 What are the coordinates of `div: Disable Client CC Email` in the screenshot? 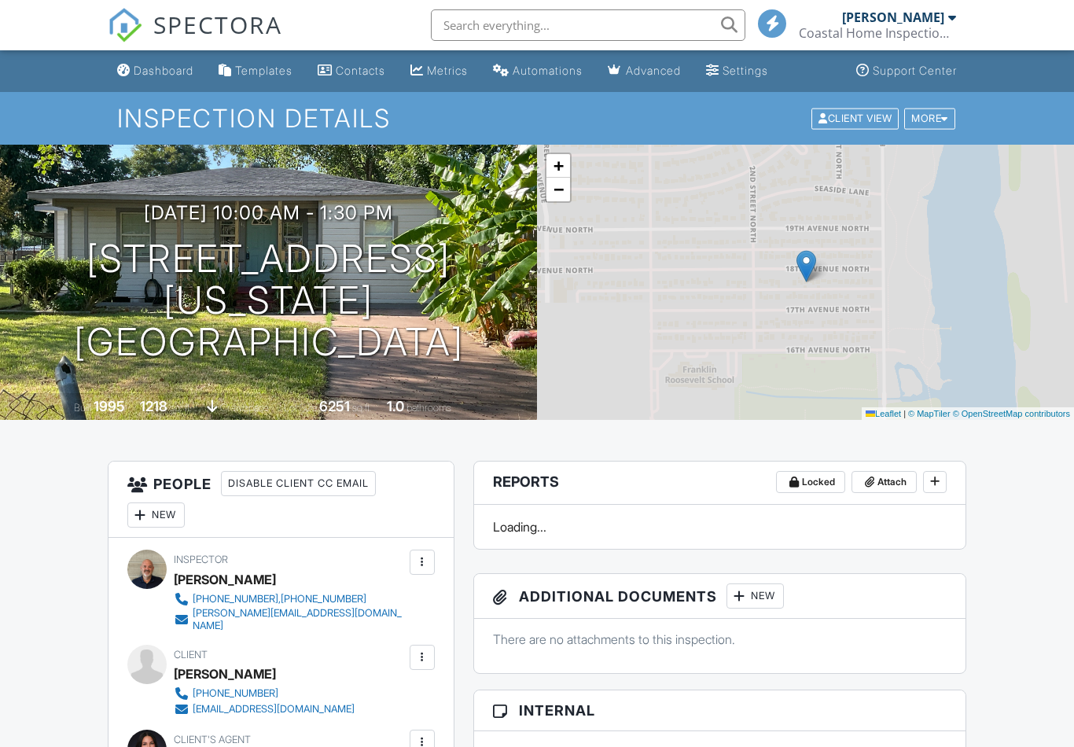 It's located at (298, 484).